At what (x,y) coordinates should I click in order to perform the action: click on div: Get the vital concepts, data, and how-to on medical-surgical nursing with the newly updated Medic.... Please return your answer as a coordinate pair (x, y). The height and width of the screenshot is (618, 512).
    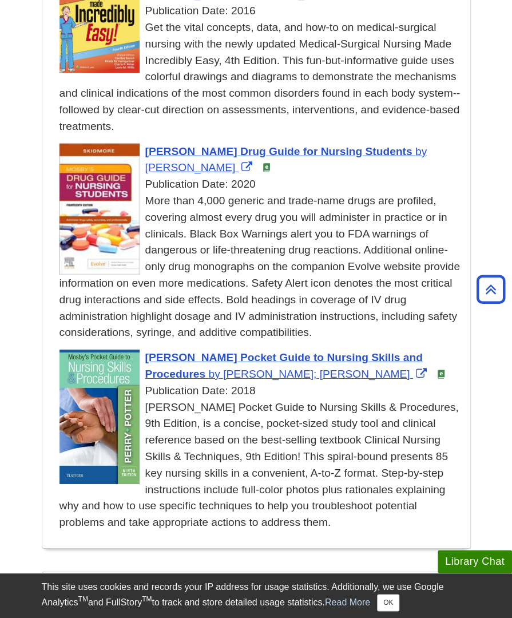
    Looking at the image, I should click on (262, 77).